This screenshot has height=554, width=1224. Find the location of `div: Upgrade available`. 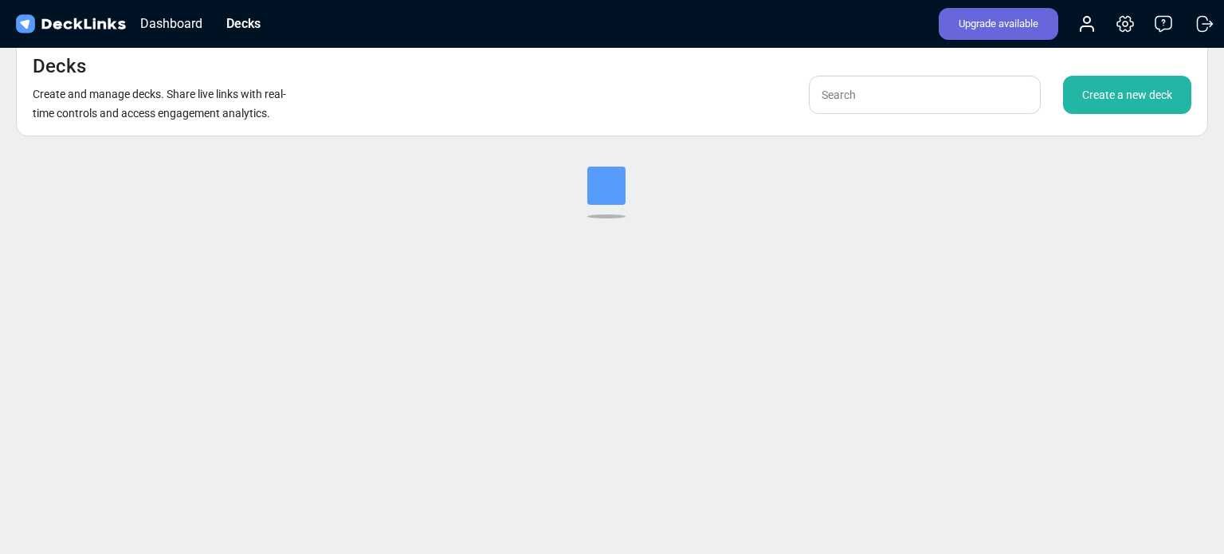

div: Upgrade available is located at coordinates (999, 24).